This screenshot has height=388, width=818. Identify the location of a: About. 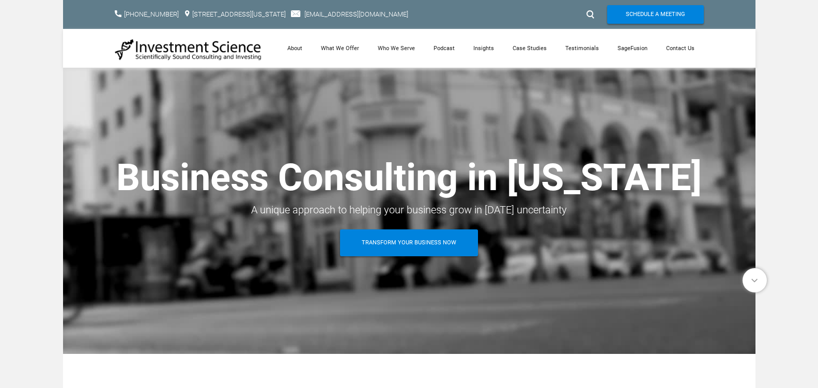
(295, 48).